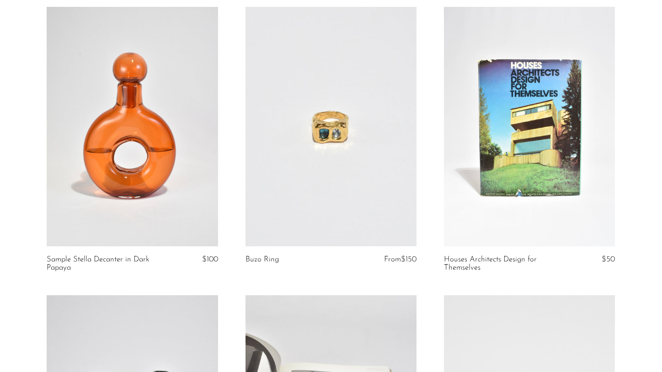  I want to click on a: Sample Stella Decanter in Dark Papaya, so click(104, 264).